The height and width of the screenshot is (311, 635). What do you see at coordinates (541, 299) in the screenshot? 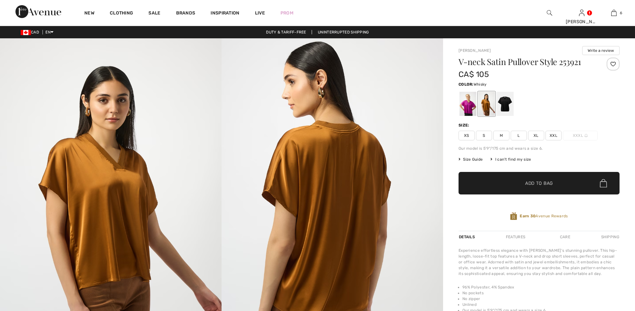
I see `li: No zipper` at bounding box center [541, 299].